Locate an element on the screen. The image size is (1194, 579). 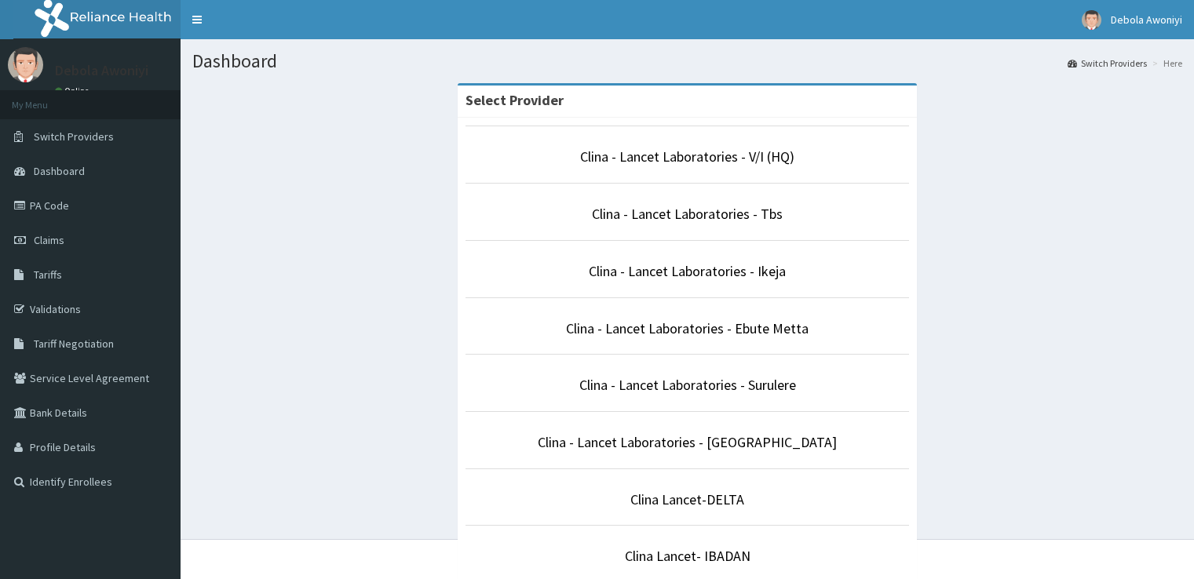
span: Claims is located at coordinates (49, 240).